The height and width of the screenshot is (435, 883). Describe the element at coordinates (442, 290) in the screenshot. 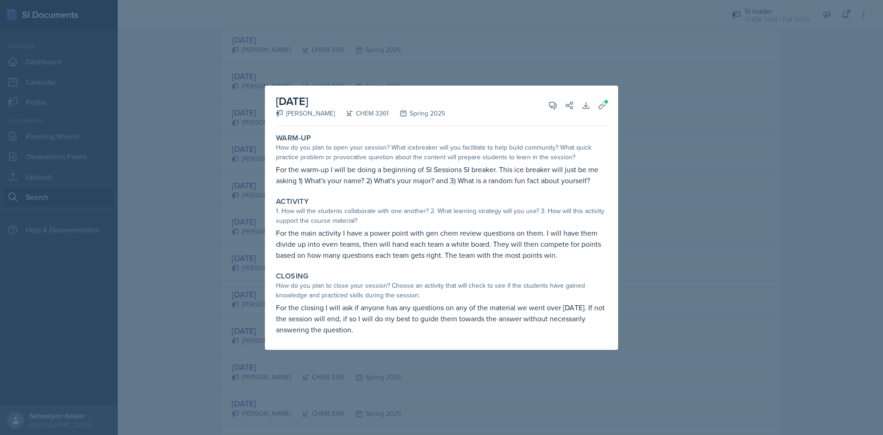

I see `div: How do you plan to close your session? Choose an activity that will check to see if the students ...` at that location.